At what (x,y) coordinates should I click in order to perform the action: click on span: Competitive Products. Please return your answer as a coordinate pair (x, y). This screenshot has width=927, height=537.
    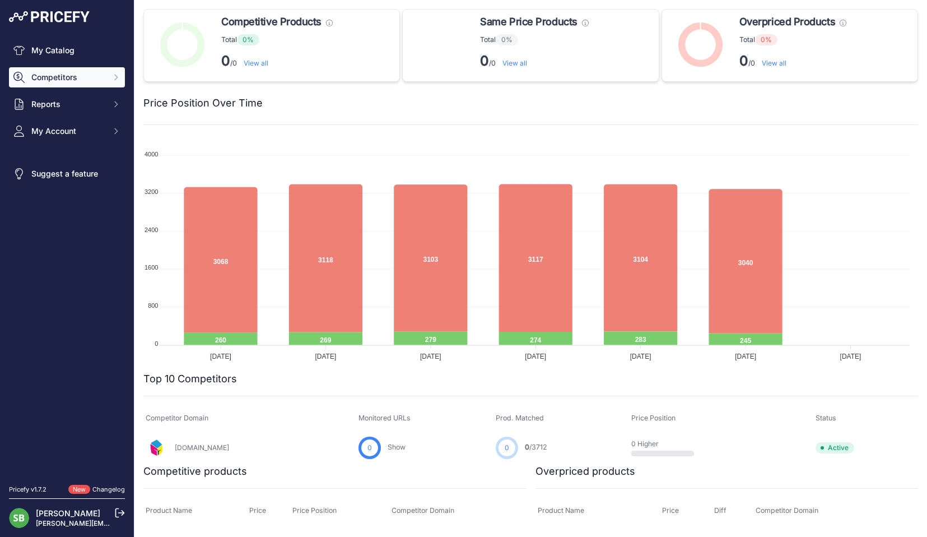
    Looking at the image, I should click on (271, 22).